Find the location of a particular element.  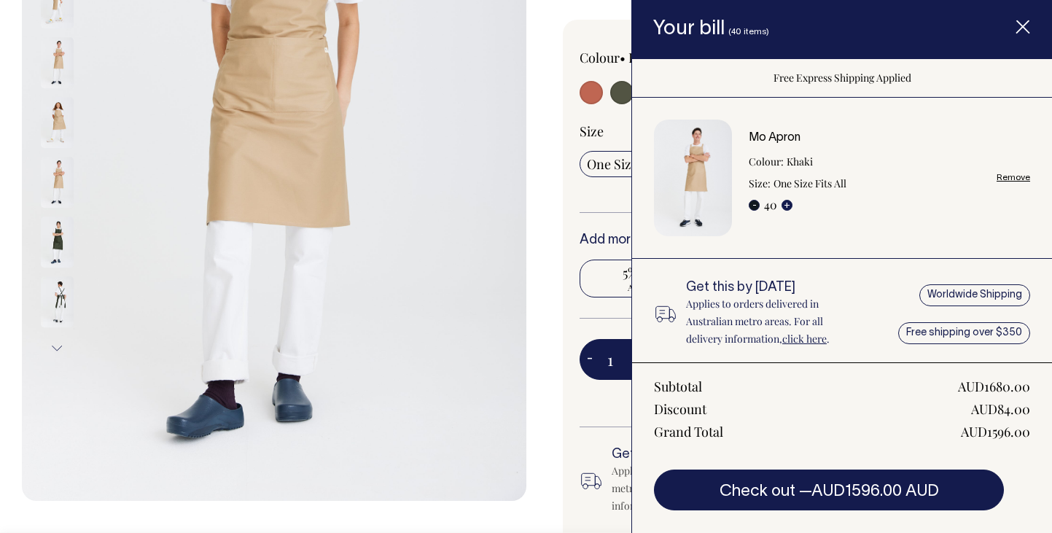

span: Free Express Shipping Applied is located at coordinates (842, 77).